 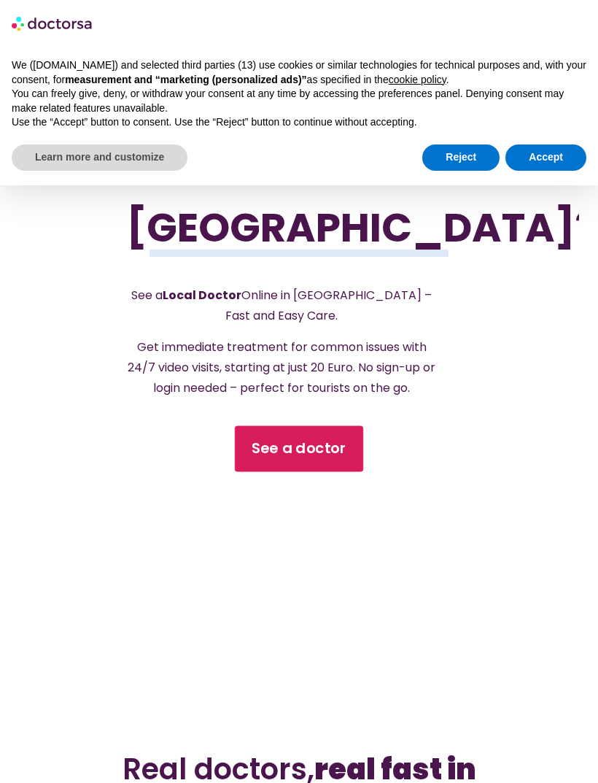 What do you see at coordinates (53, 23) in the screenshot?
I see `img: logo` at bounding box center [53, 23].